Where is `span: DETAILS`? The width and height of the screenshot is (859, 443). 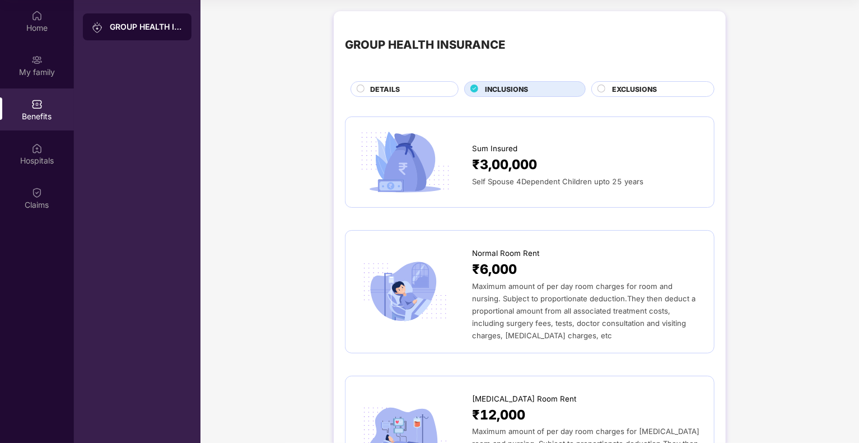 span: DETAILS is located at coordinates (385, 89).